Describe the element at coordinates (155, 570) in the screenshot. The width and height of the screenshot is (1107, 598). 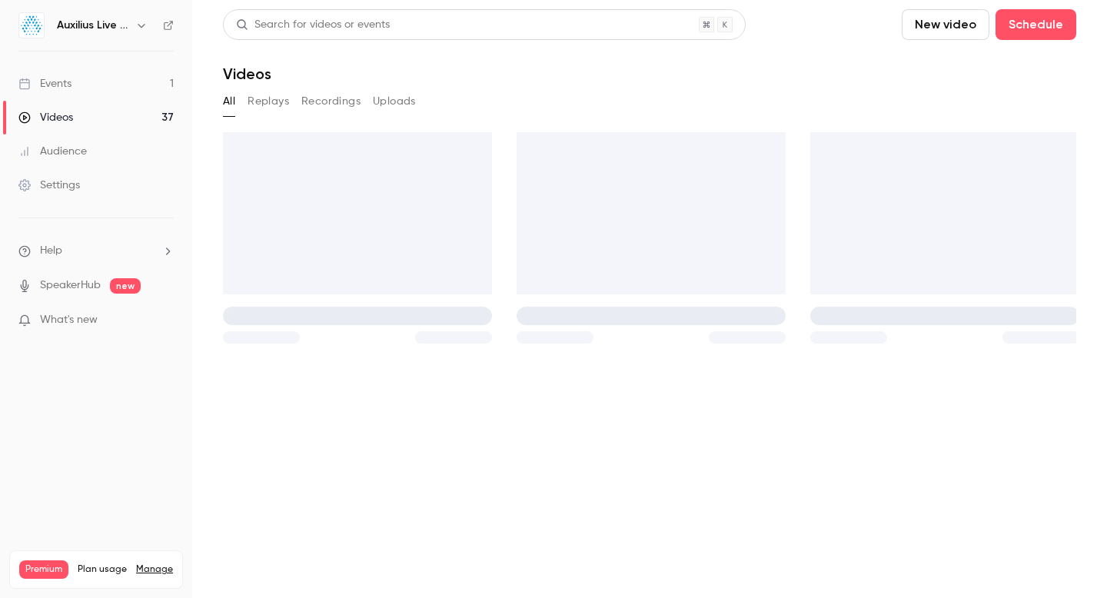
I see `a: Manage` at that location.